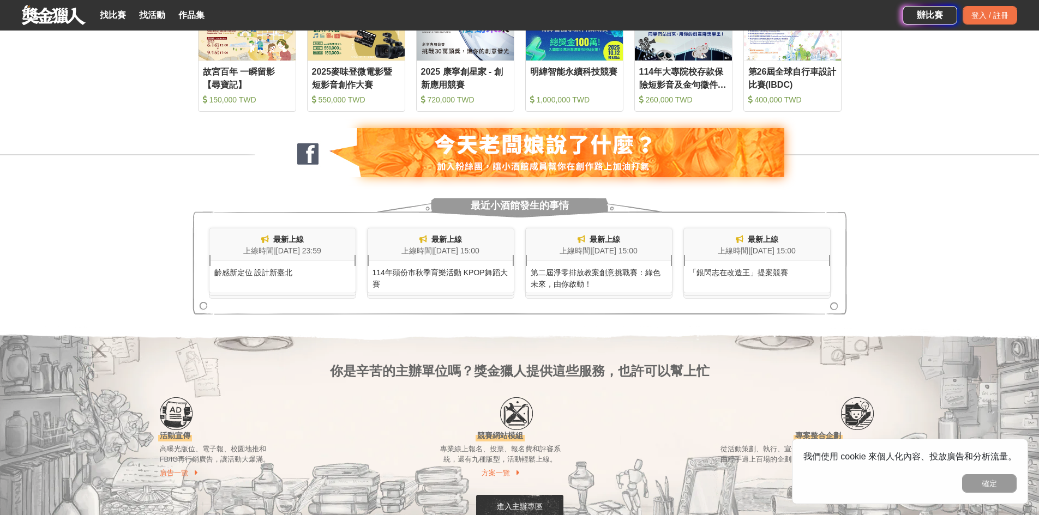  Describe the element at coordinates (793, 77) in the screenshot. I see `div: 第26屆全球自行車設計比賽(IBDC)` at that location.